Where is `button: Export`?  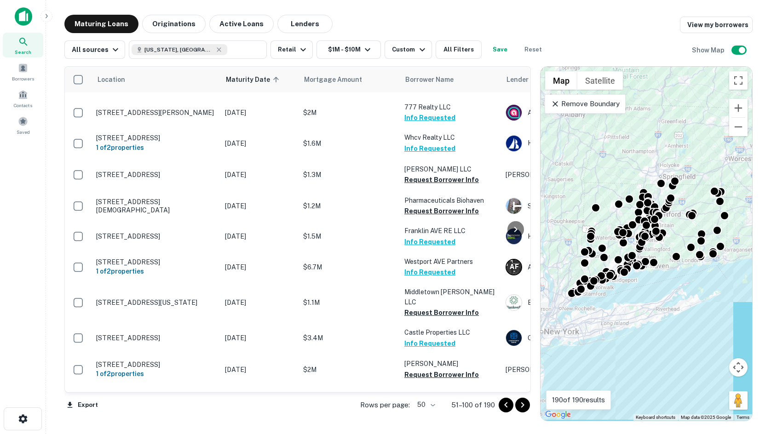 button: Export is located at coordinates (82, 405).